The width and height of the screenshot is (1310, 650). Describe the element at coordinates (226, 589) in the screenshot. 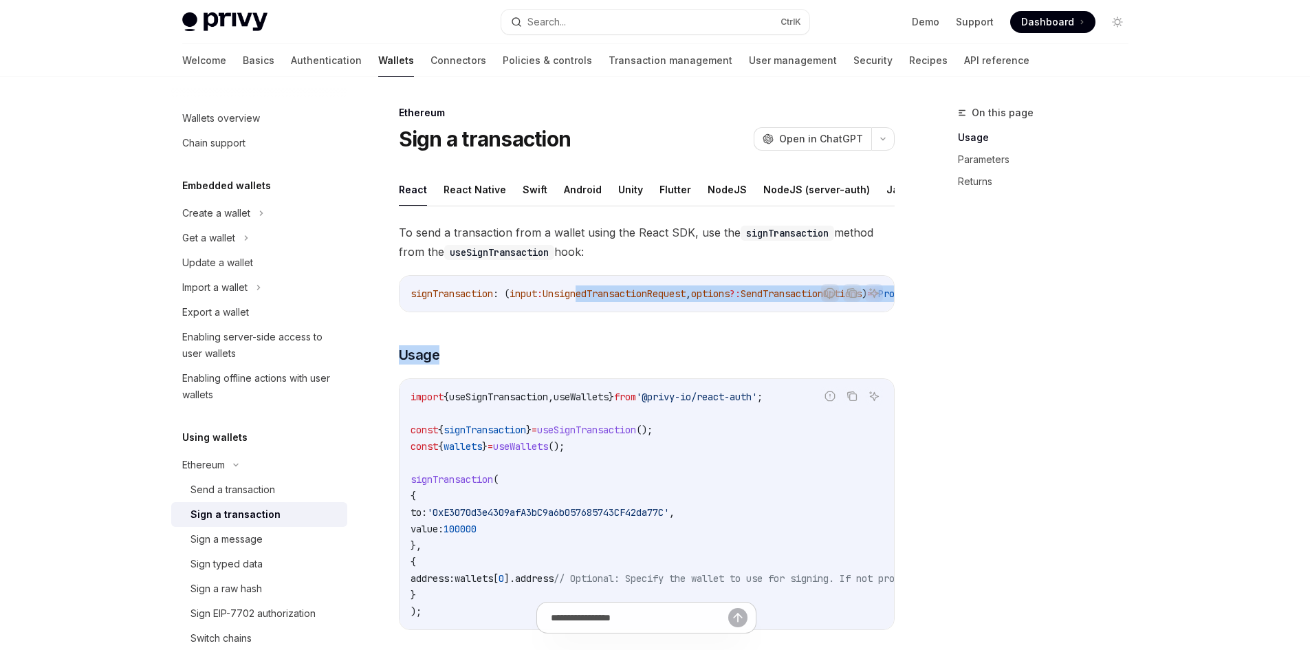

I see `div: Sign a raw hash` at that location.